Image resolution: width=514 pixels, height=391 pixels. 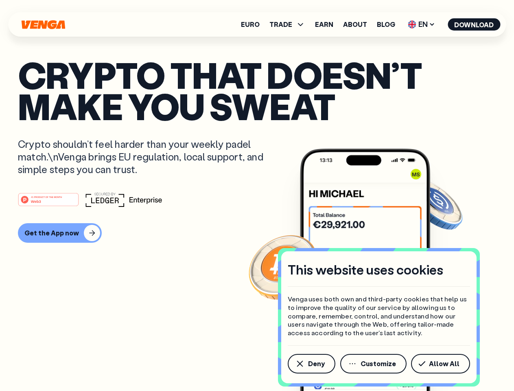 What do you see at coordinates (386, 24) in the screenshot?
I see `a: Blog` at bounding box center [386, 24].